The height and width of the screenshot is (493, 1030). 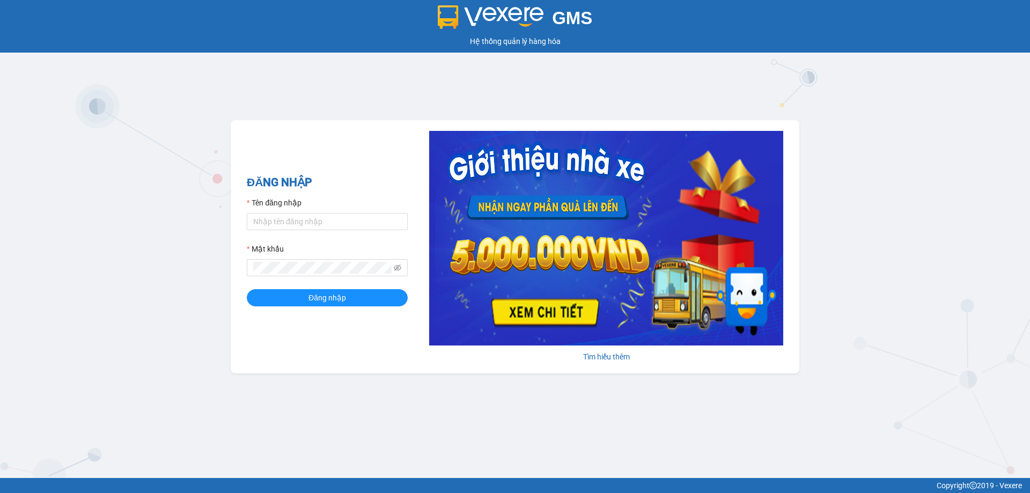 What do you see at coordinates (323, 268) in the screenshot?
I see `input: Mật khẩu` at bounding box center [323, 268].